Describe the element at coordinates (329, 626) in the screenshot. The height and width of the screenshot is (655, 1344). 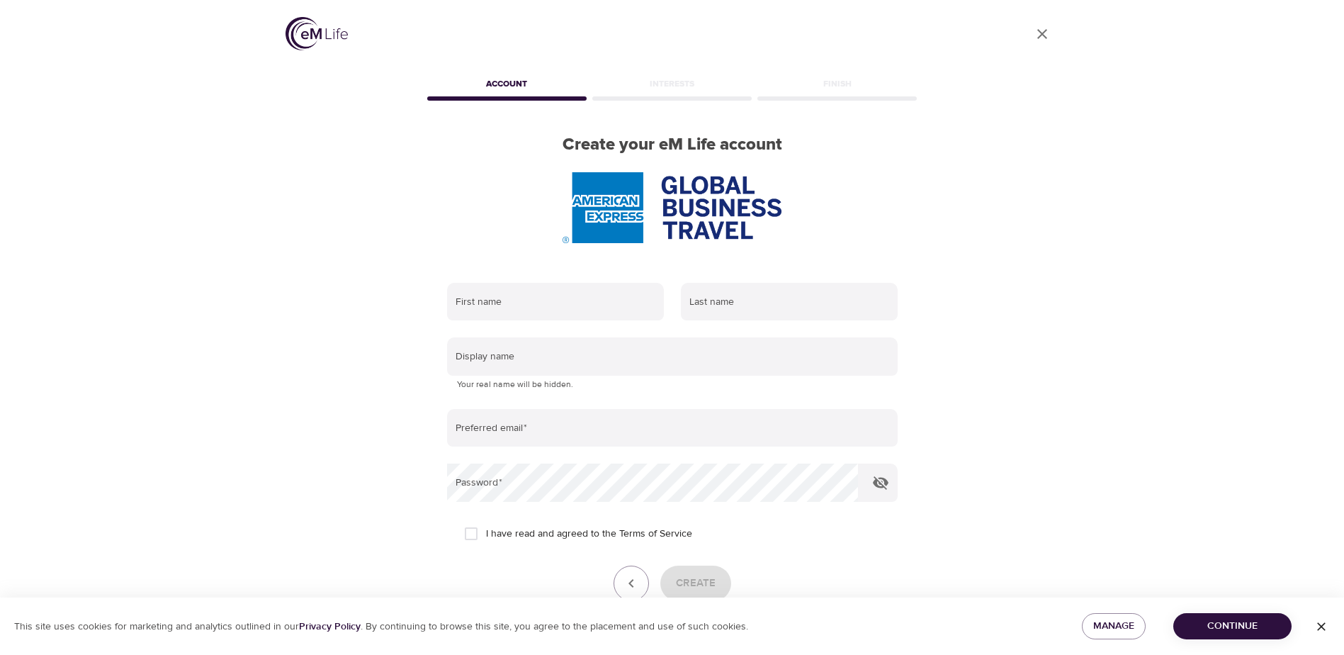
I see `a: Privacy Policy` at that location.